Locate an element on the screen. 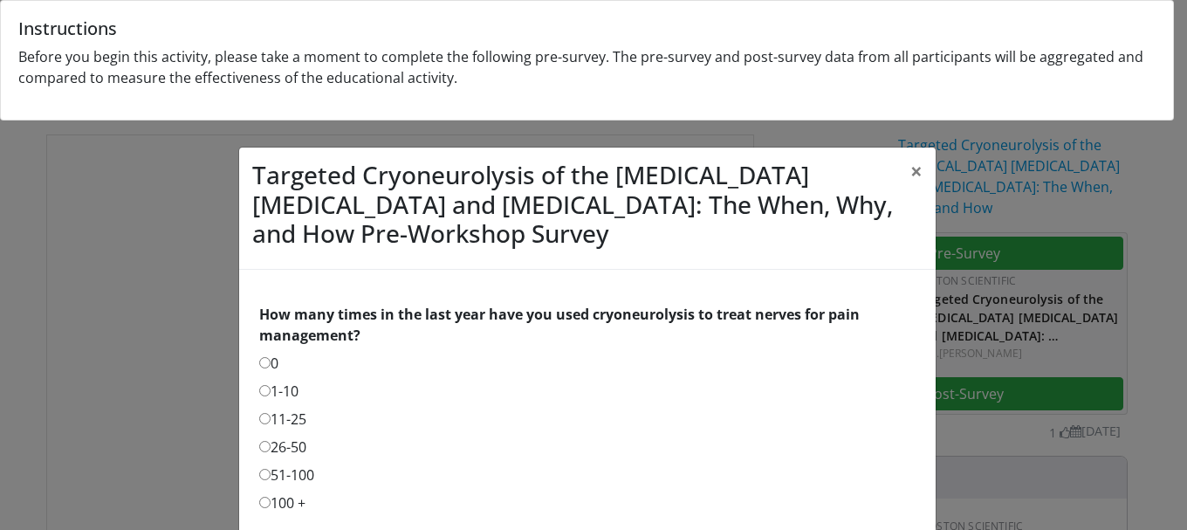 Image resolution: width=1187 pixels, height=530 pixels. label: 51-100 is located at coordinates (286, 475).